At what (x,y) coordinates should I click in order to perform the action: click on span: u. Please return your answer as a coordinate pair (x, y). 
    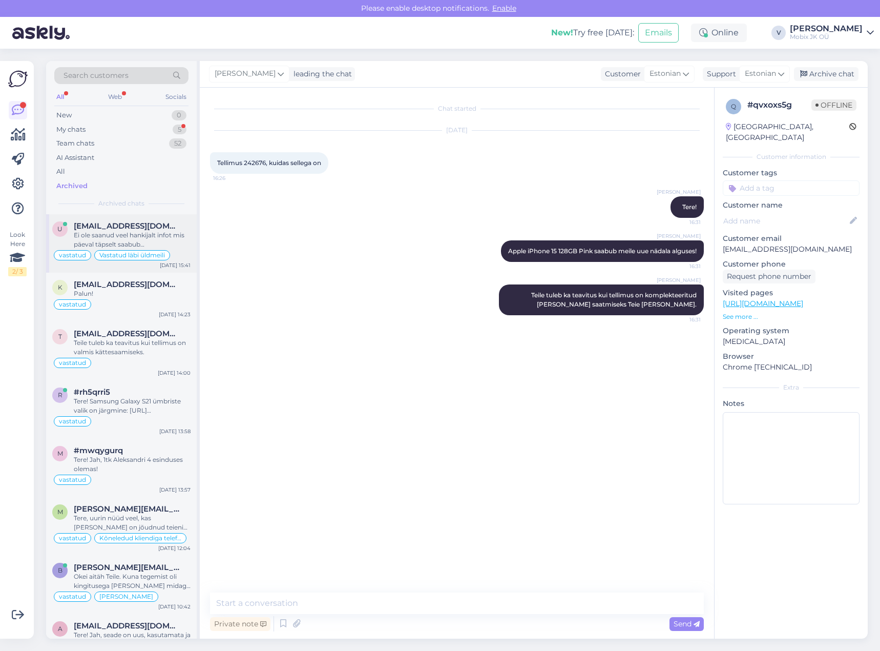
    Looking at the image, I should click on (60, 229).